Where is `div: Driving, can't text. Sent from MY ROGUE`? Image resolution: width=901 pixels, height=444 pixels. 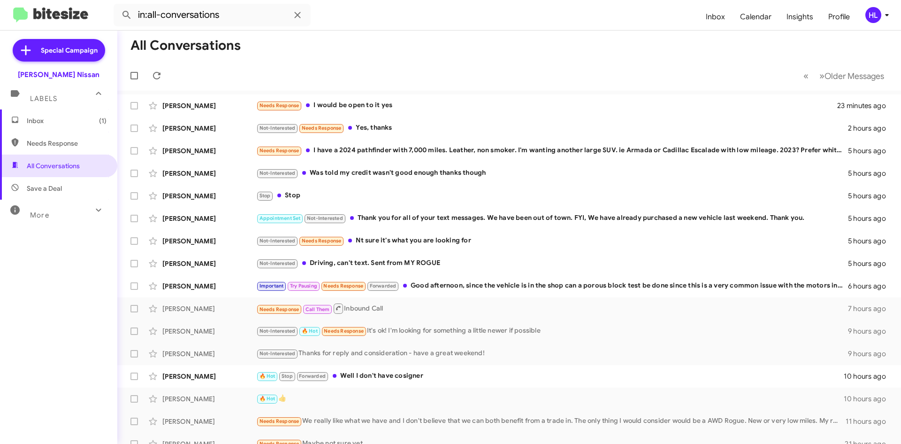
div: Driving, can't text. Sent from MY ROGUE is located at coordinates (552, 263).